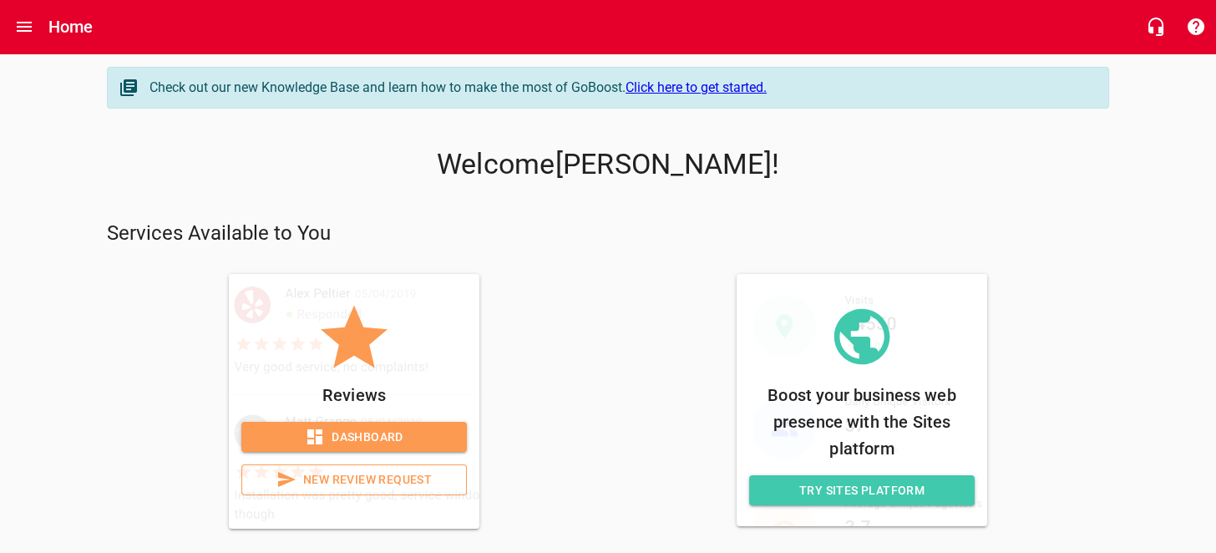 The image size is (1216, 553). Describe the element at coordinates (608, 234) in the screenshot. I see `p: Services Available to You` at that location.